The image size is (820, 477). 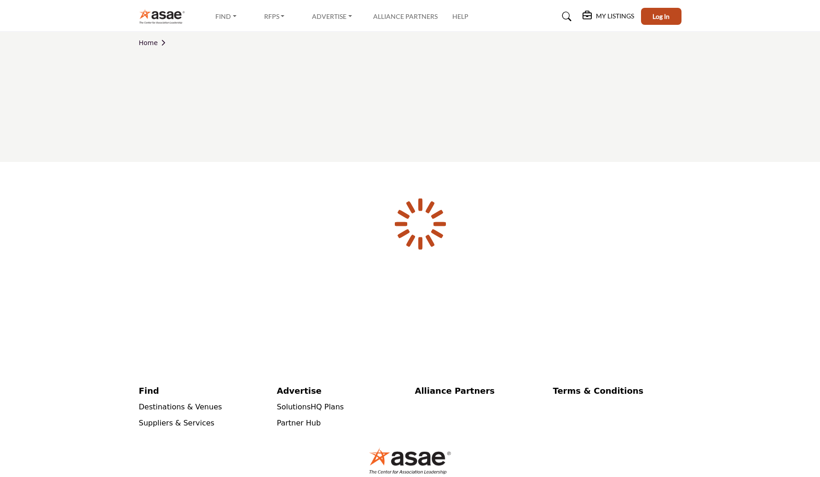 What do you see at coordinates (565, 17) in the screenshot?
I see `a: Search` at bounding box center [565, 17].